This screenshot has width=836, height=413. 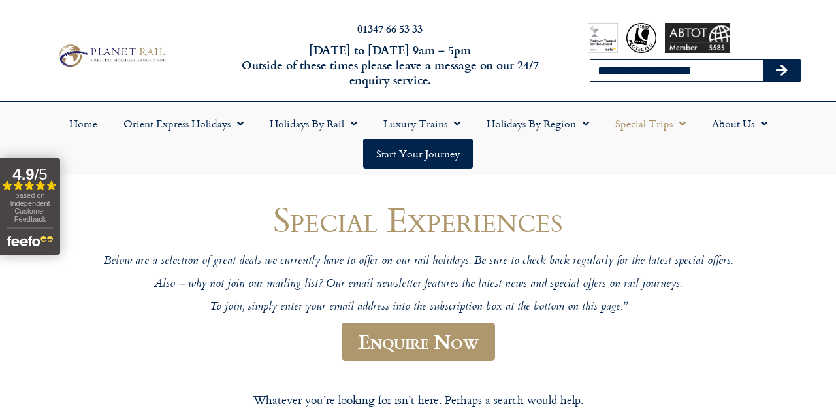 I want to click on a: Holidays by Rail, so click(x=314, y=124).